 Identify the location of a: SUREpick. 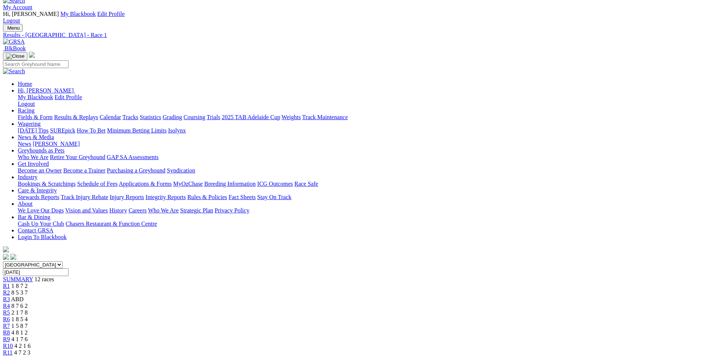
(63, 130).